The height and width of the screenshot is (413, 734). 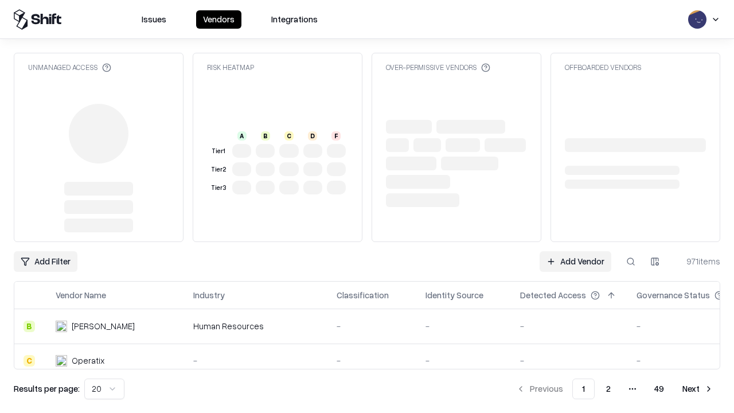 What do you see at coordinates (219, 169) in the screenshot?
I see `div: Tier 2` at bounding box center [219, 169].